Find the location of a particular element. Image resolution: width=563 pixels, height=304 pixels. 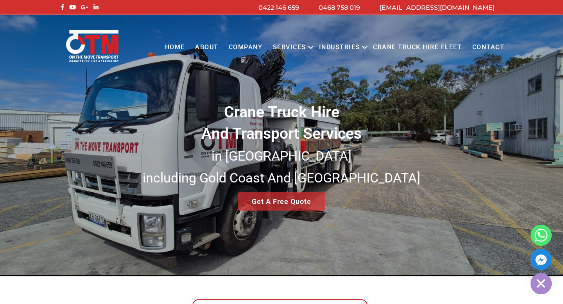

a: Home is located at coordinates (174, 47).